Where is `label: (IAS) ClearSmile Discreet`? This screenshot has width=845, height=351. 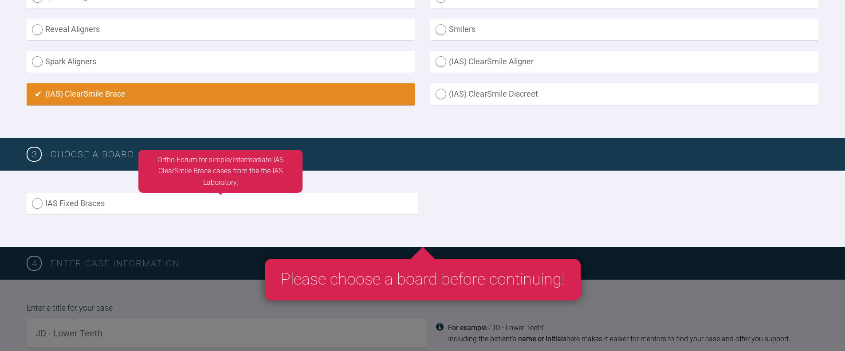
label: (IAS) ClearSmile Discreet is located at coordinates (624, 94).